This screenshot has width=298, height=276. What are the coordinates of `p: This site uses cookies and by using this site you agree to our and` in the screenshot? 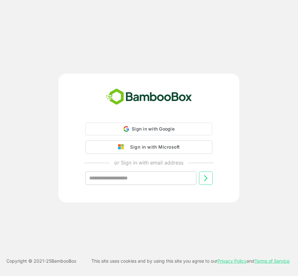 It's located at (191, 261).